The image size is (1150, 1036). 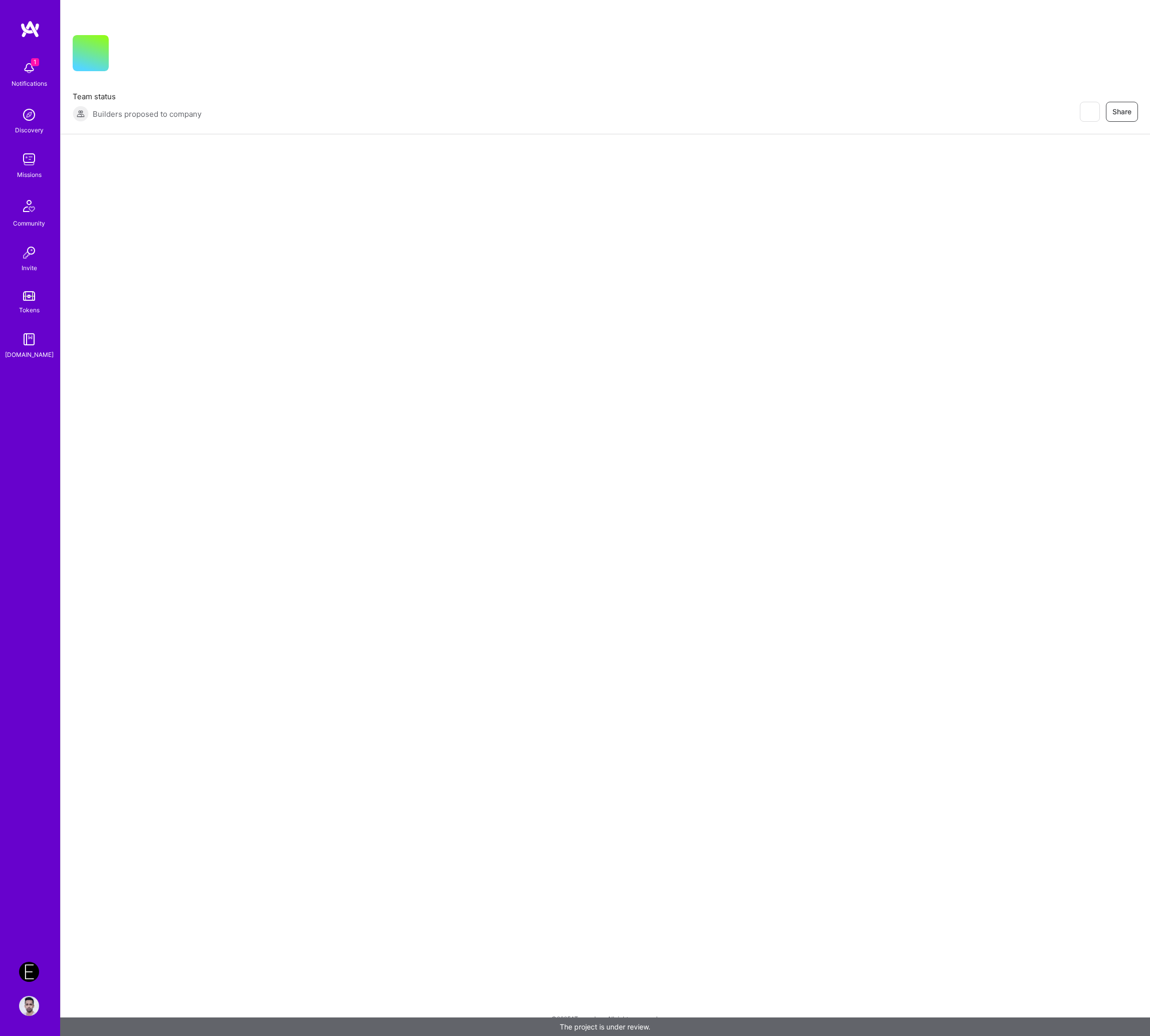 What do you see at coordinates (29, 68) in the screenshot?
I see `img: bell` at bounding box center [29, 68].